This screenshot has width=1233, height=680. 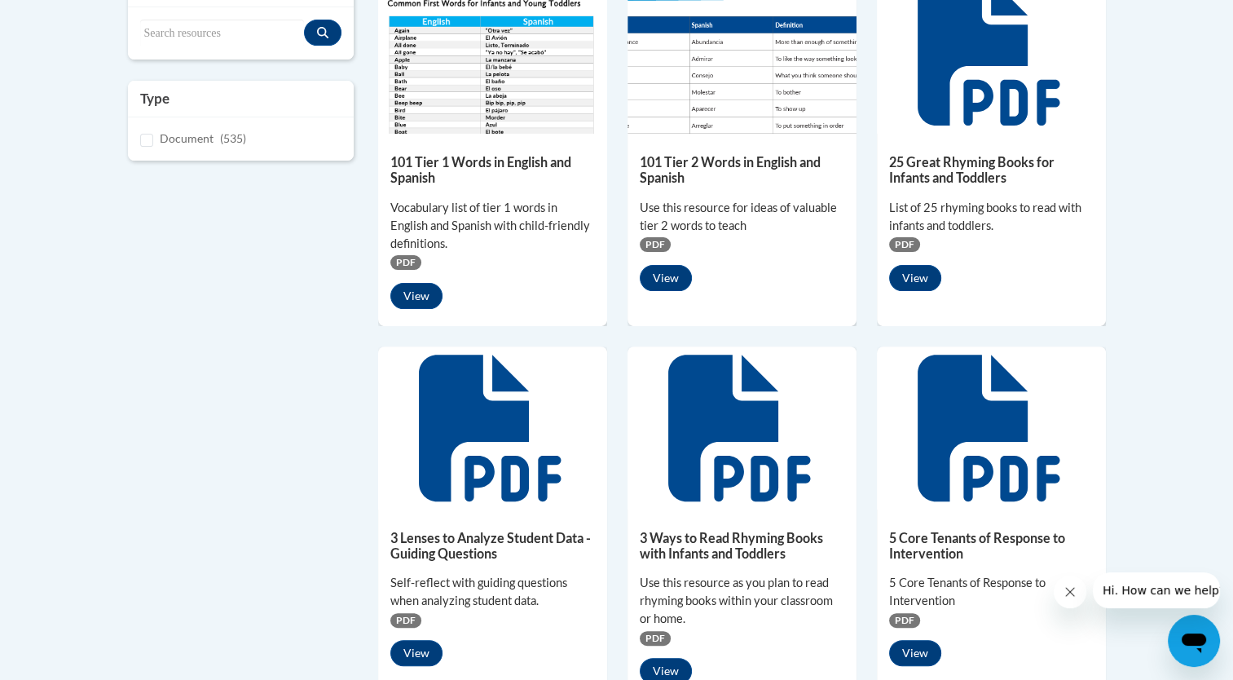 I want to click on span: Hi. How can we help?, so click(x=71, y=18).